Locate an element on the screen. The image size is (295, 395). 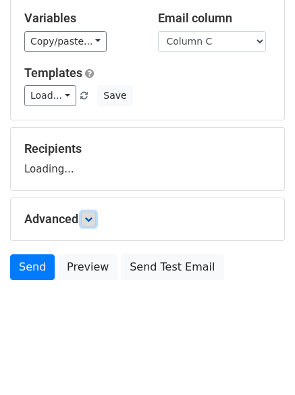
a: Preview is located at coordinates (88, 267).